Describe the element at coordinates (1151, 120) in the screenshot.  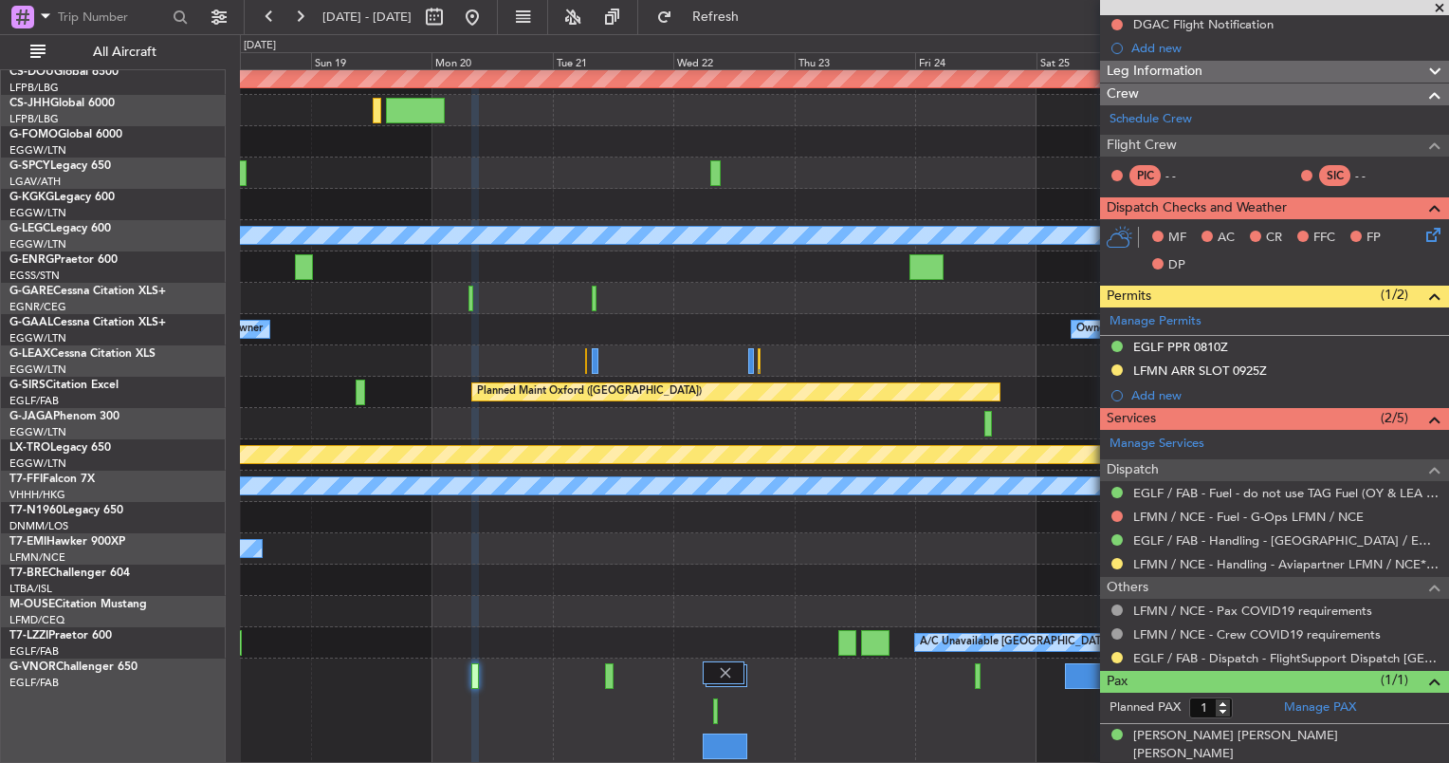
I see `a: Schedule Crew` at that location.